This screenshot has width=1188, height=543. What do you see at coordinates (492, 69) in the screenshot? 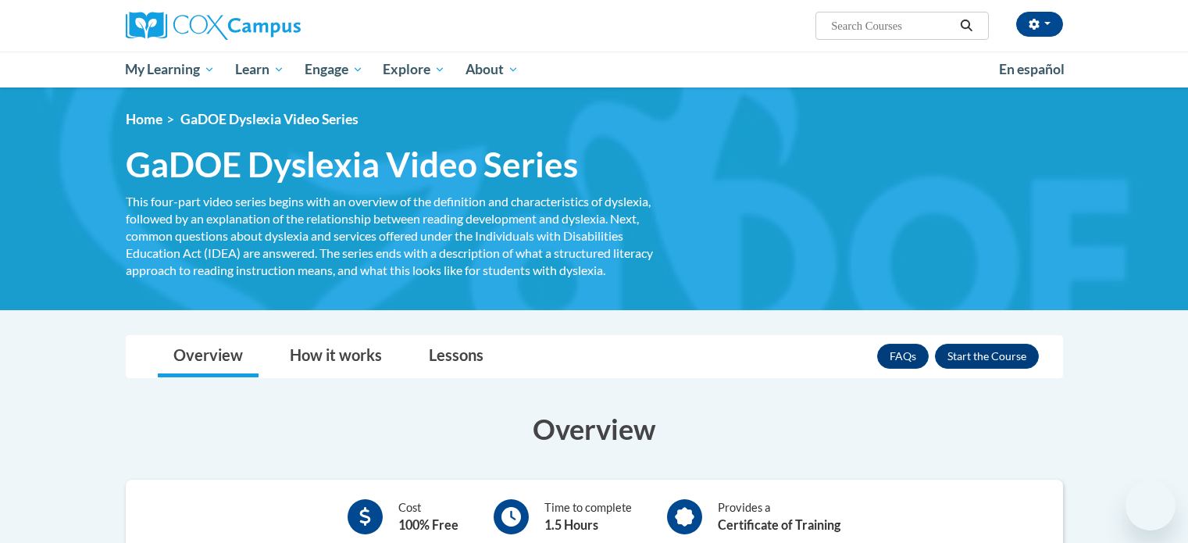
I see `span: About` at bounding box center [492, 69].